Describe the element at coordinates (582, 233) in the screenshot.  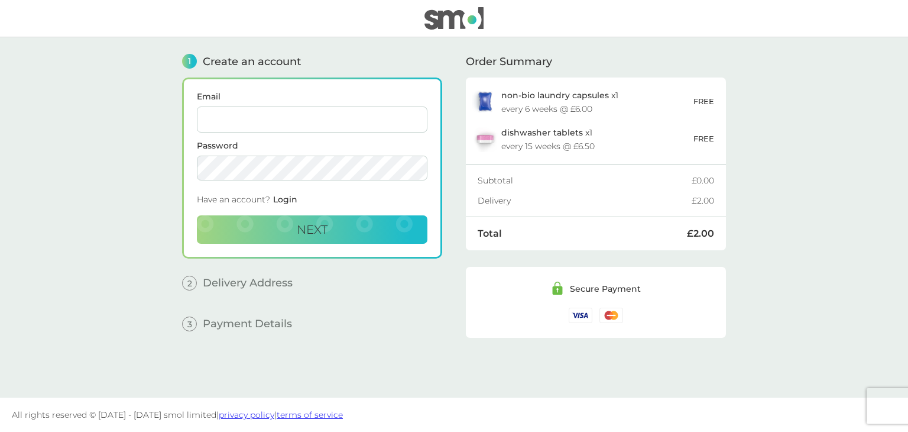
I see `div: Total` at that location.